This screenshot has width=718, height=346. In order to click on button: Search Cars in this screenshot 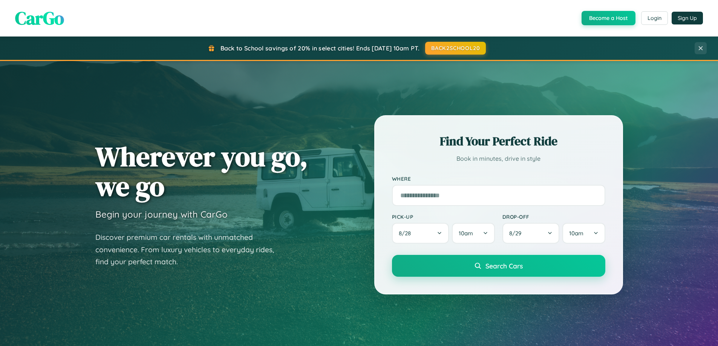, I will do `click(498, 266)`.